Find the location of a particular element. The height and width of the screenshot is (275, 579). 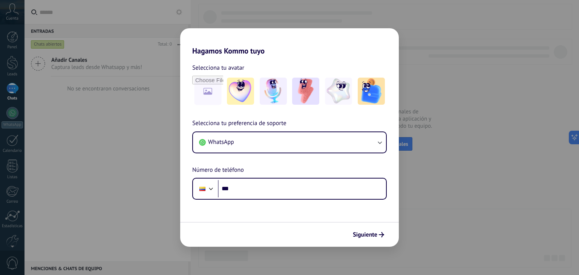

img: -4.jpeg is located at coordinates (338, 91).